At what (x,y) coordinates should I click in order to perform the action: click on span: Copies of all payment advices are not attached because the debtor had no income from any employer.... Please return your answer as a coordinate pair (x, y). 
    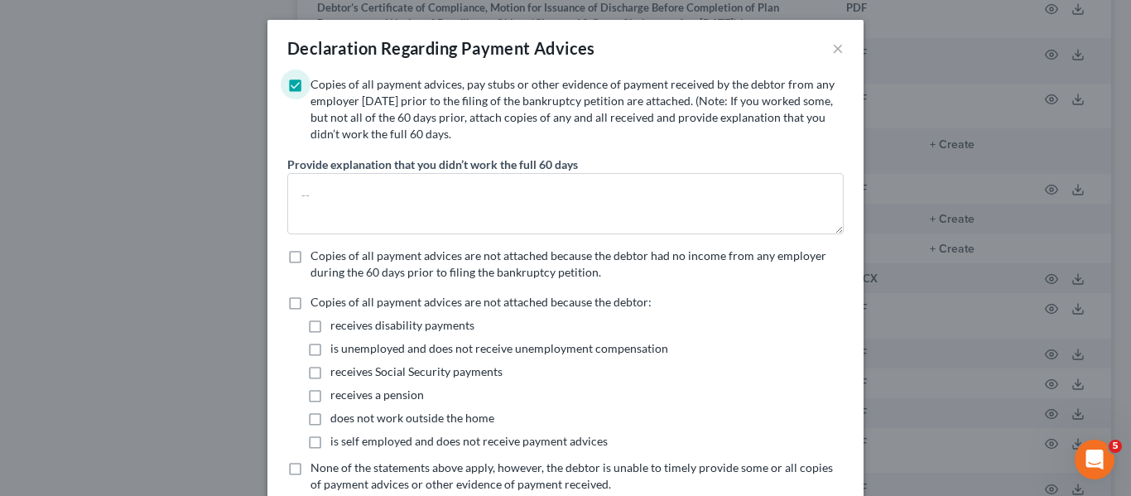
    Looking at the image, I should click on (568, 263).